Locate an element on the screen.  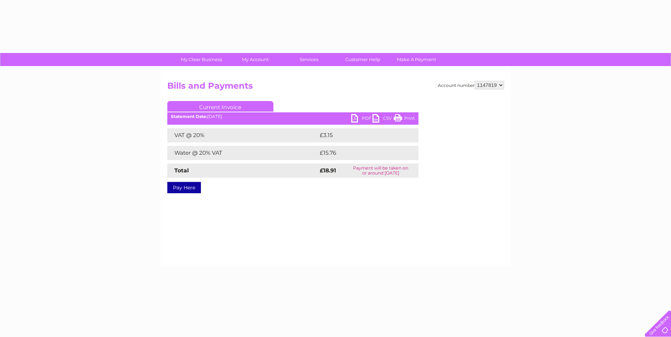
a: Services is located at coordinates (309, 59).